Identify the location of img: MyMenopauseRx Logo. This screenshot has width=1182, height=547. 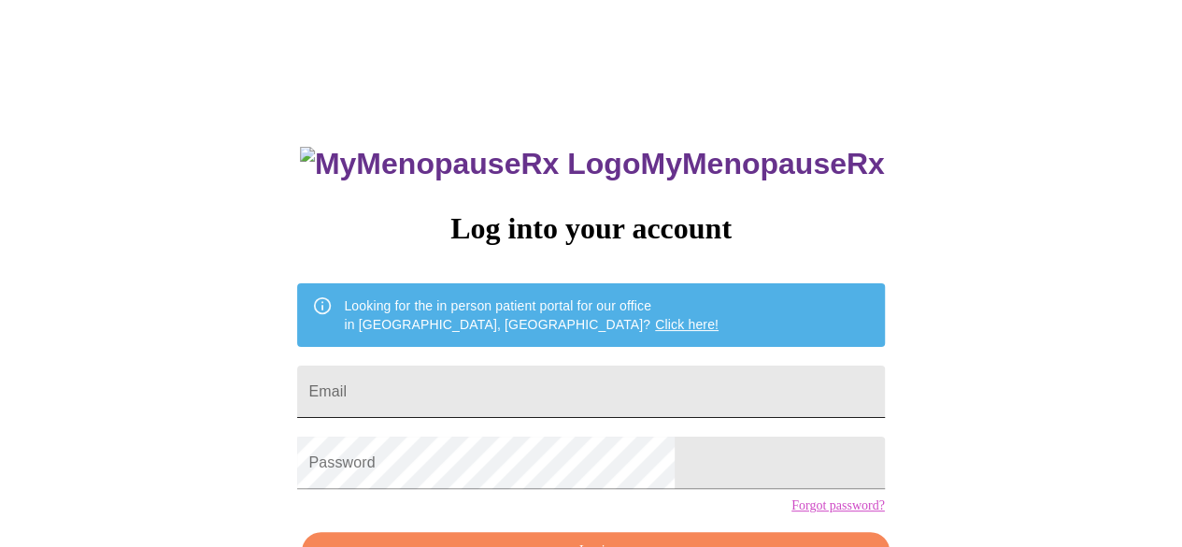
(470, 164).